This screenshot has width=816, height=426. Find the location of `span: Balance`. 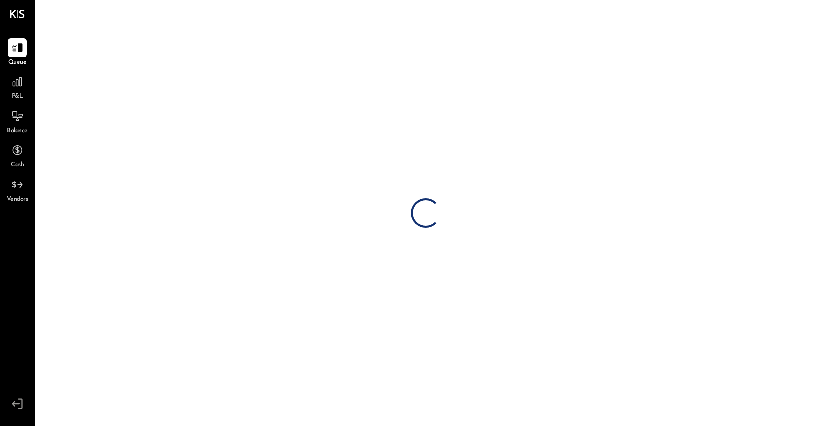

span: Balance is located at coordinates (17, 131).